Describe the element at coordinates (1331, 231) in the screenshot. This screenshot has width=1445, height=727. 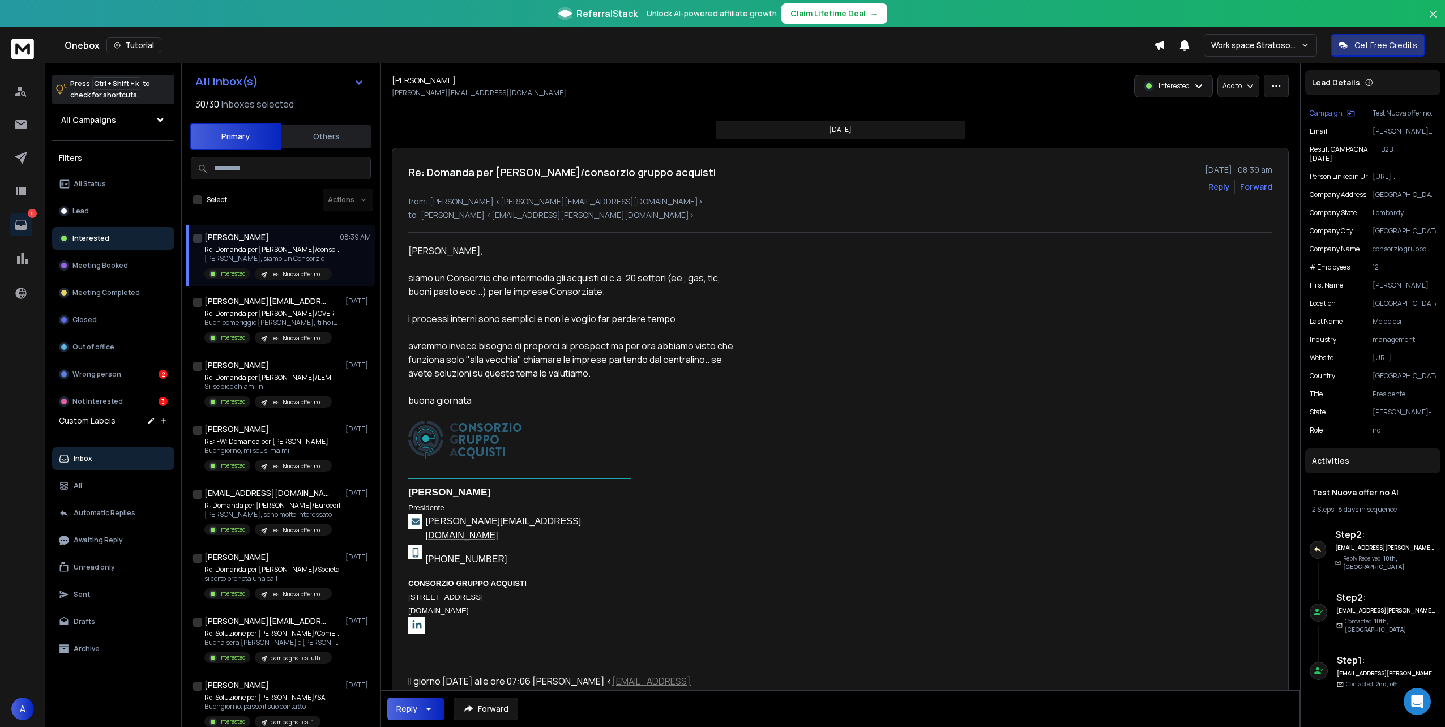
I see `p: Company City` at that location.